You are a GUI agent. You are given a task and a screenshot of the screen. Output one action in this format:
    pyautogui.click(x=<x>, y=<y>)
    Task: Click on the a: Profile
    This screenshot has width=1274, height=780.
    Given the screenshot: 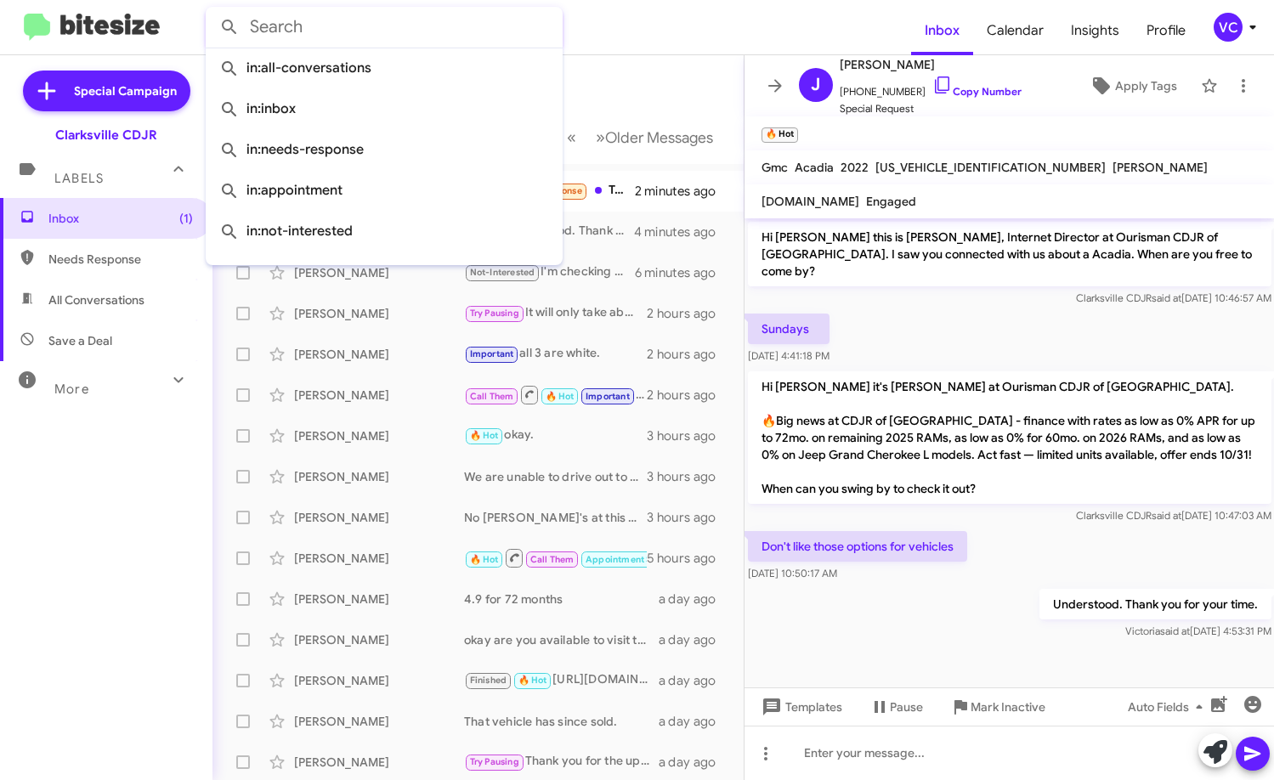 What is the action you would take?
    pyautogui.click(x=1166, y=31)
    